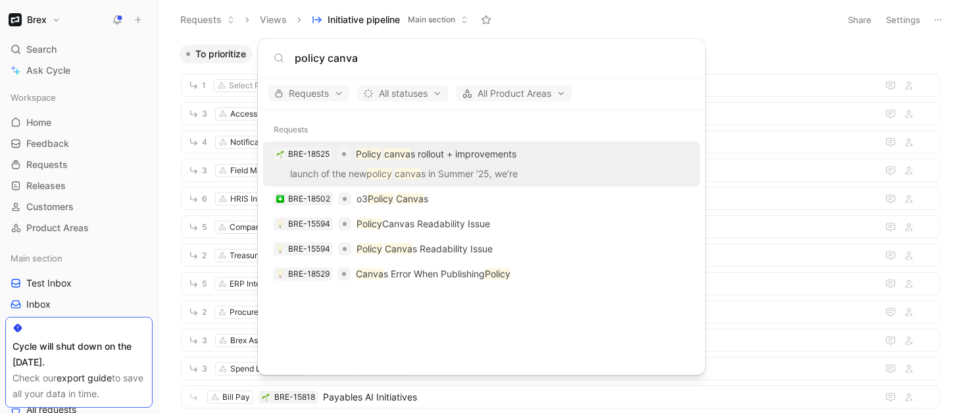 This screenshot has width=963, height=413. I want to click on div: BRE-18502, so click(309, 199).